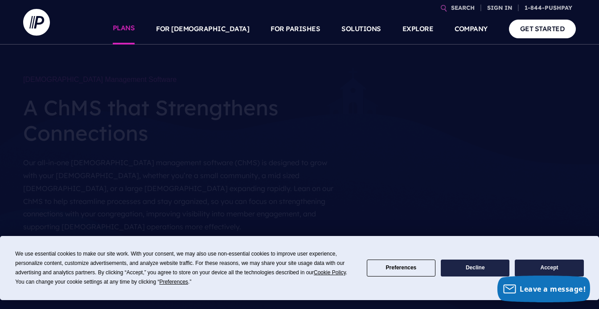  I want to click on div: We use essential cookies to make our site work. With your consent, we may also use non-essential ..., so click(185, 268).